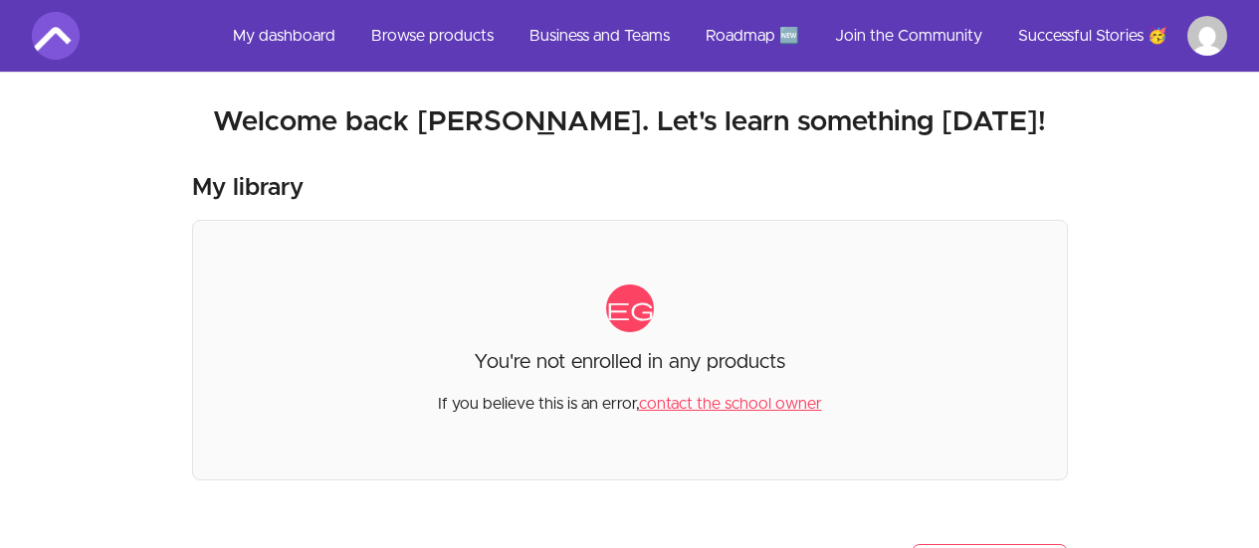 This screenshot has height=548, width=1259. I want to click on a: My dashboard, so click(284, 36).